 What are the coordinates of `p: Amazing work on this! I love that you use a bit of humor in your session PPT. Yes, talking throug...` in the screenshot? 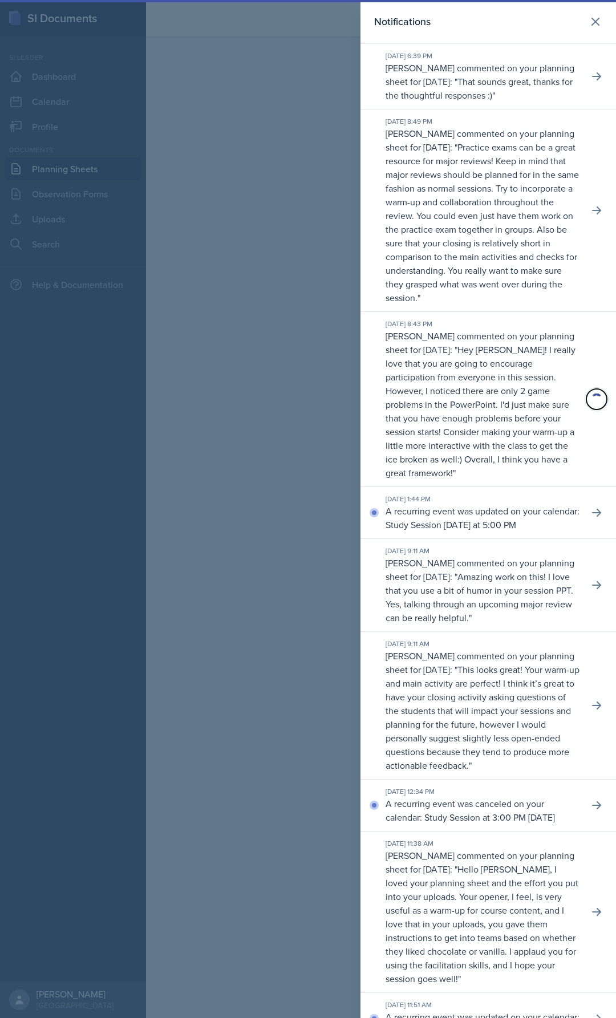 It's located at (479, 597).